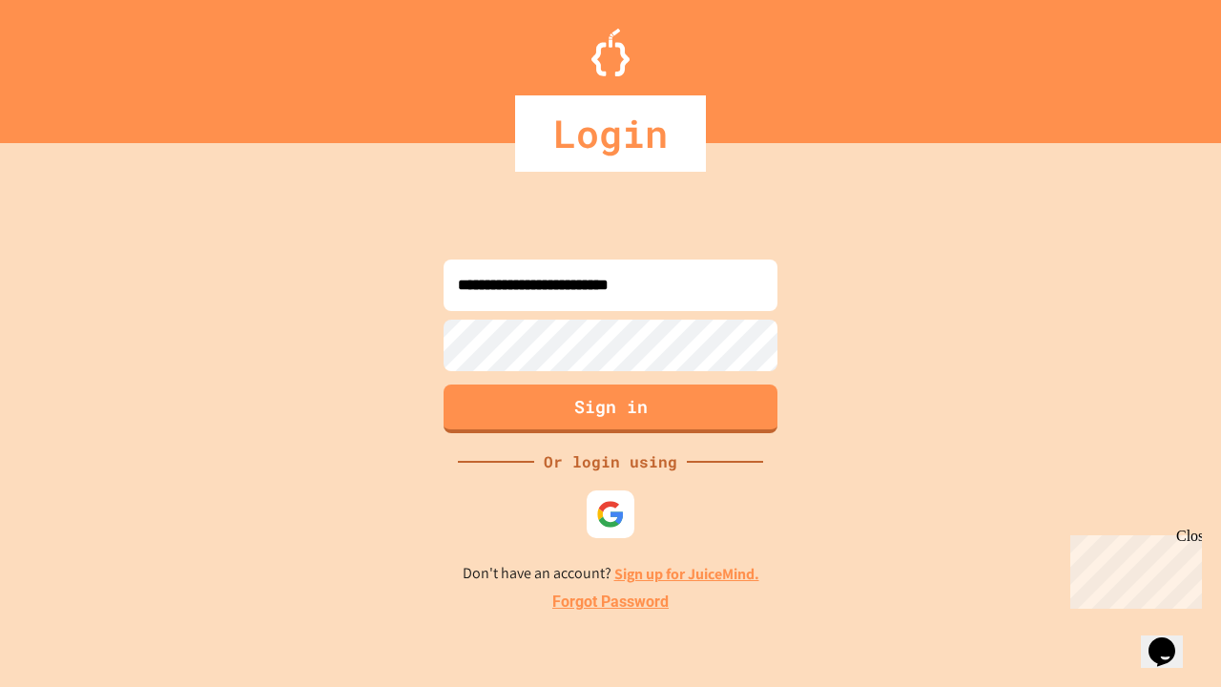 The image size is (1221, 687). What do you see at coordinates (610, 462) in the screenshot?
I see `div: Or login using` at bounding box center [610, 462].